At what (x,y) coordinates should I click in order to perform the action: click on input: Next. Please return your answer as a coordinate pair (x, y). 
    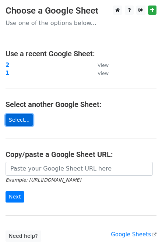
    Looking at the image, I should click on (15, 197).